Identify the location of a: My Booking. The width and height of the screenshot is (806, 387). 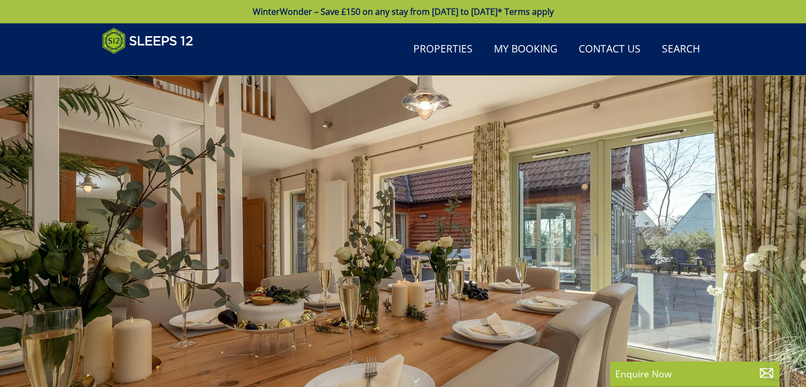
(525, 49).